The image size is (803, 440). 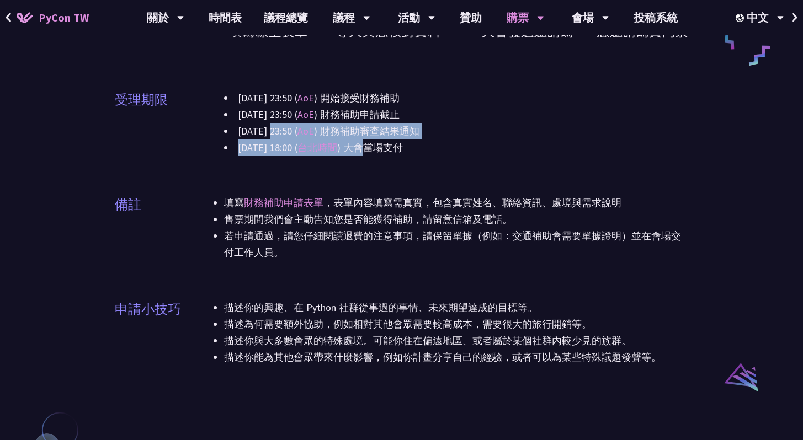 What do you see at coordinates (456, 308) in the screenshot?
I see `li: 描述你的興趣、在 Python 社群從事過的事情、未來期望達成的目標等。` at bounding box center [456, 308].